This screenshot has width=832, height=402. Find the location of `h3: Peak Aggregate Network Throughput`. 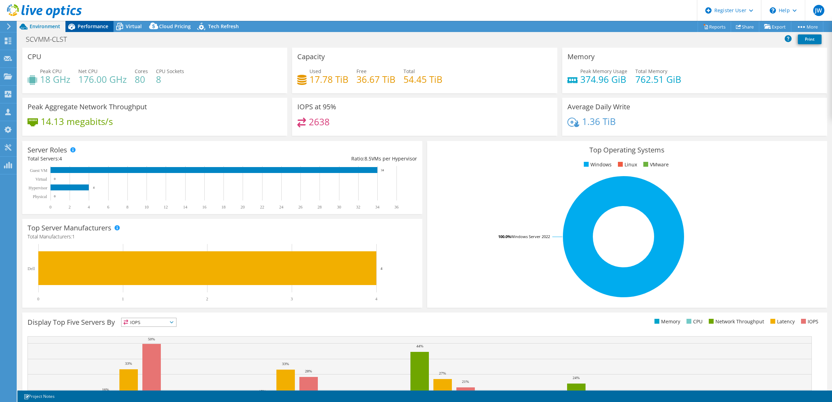

h3: Peak Aggregate Network Throughput is located at coordinates (87, 107).